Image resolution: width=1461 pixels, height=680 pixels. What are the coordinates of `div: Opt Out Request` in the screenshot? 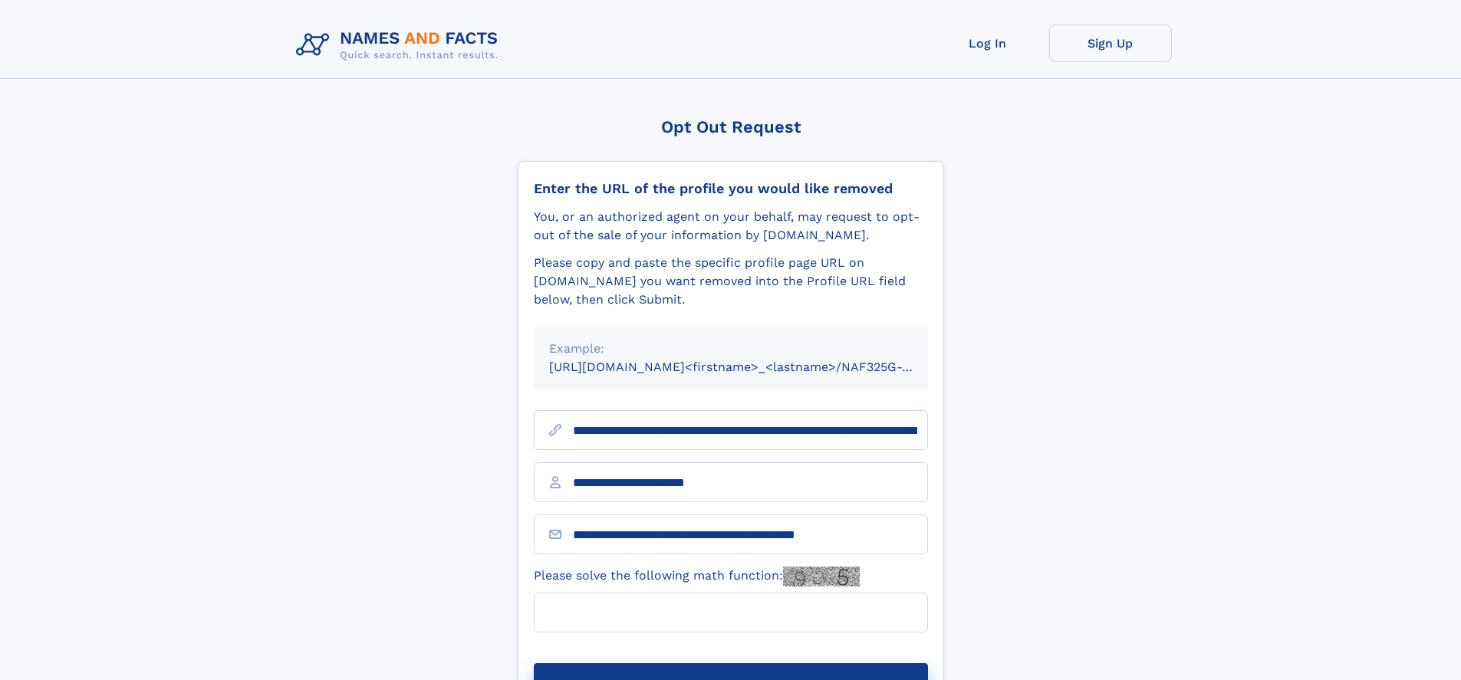 It's located at (731, 127).